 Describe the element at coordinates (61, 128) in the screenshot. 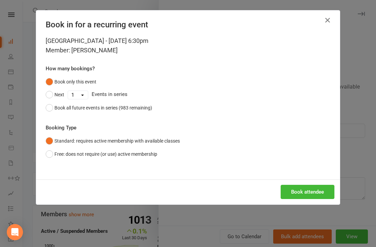

I see `label: Booking Type` at that location.